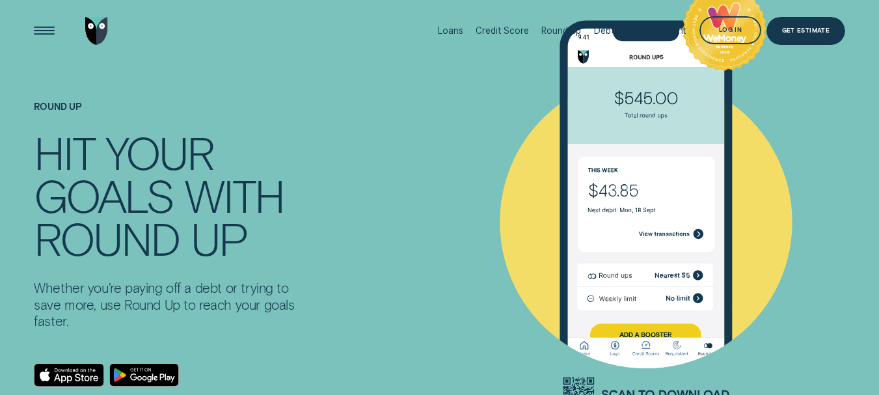 This screenshot has width=879, height=395. I want to click on img: Wisr, so click(97, 31).